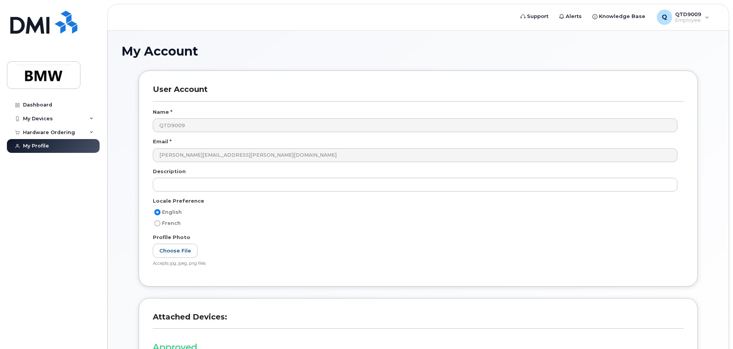  What do you see at coordinates (171, 237) in the screenshot?
I see `label: Profile Photo` at bounding box center [171, 237].